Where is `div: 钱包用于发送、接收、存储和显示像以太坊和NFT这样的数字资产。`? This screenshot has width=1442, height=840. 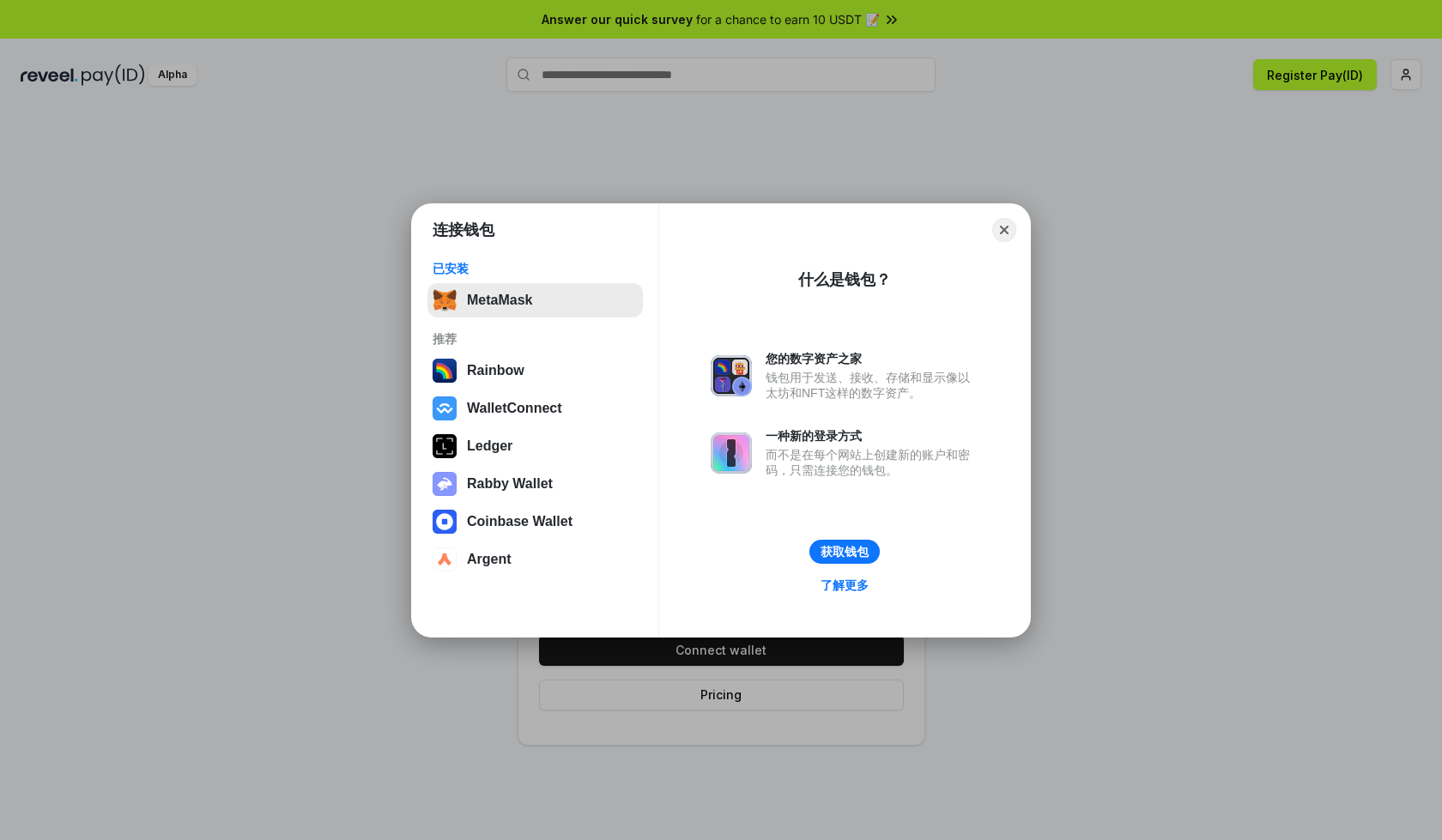
div: 钱包用于发送、接收、存储和显示像以太坊和NFT这样的数字资产。 is located at coordinates (873, 386).